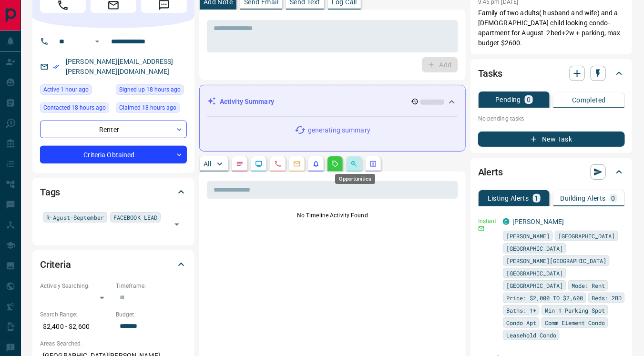 This screenshot has width=644, height=356. I want to click on h2: Tasks, so click(490, 73).